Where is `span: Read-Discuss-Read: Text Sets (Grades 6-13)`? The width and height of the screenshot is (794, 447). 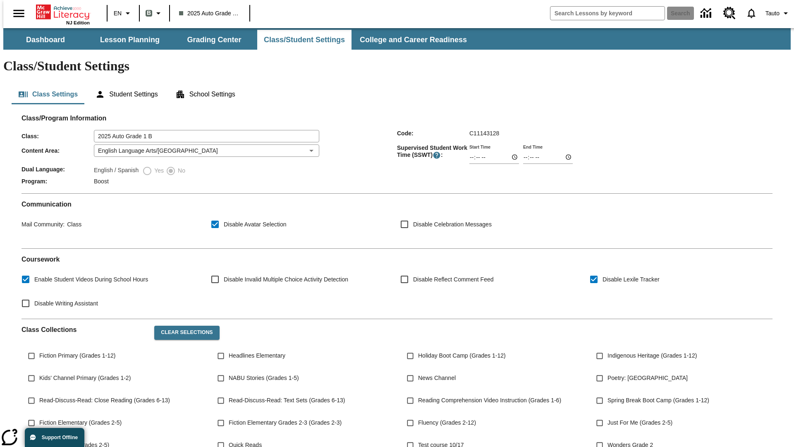
span: Read-Discuss-Read: Text Sets (Grades 6-13) is located at coordinates (287, 400).